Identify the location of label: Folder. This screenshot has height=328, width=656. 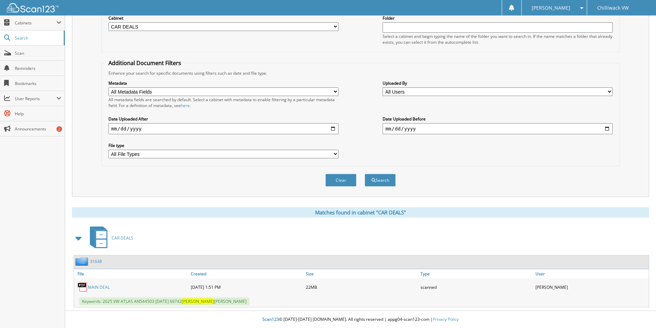
(498, 18).